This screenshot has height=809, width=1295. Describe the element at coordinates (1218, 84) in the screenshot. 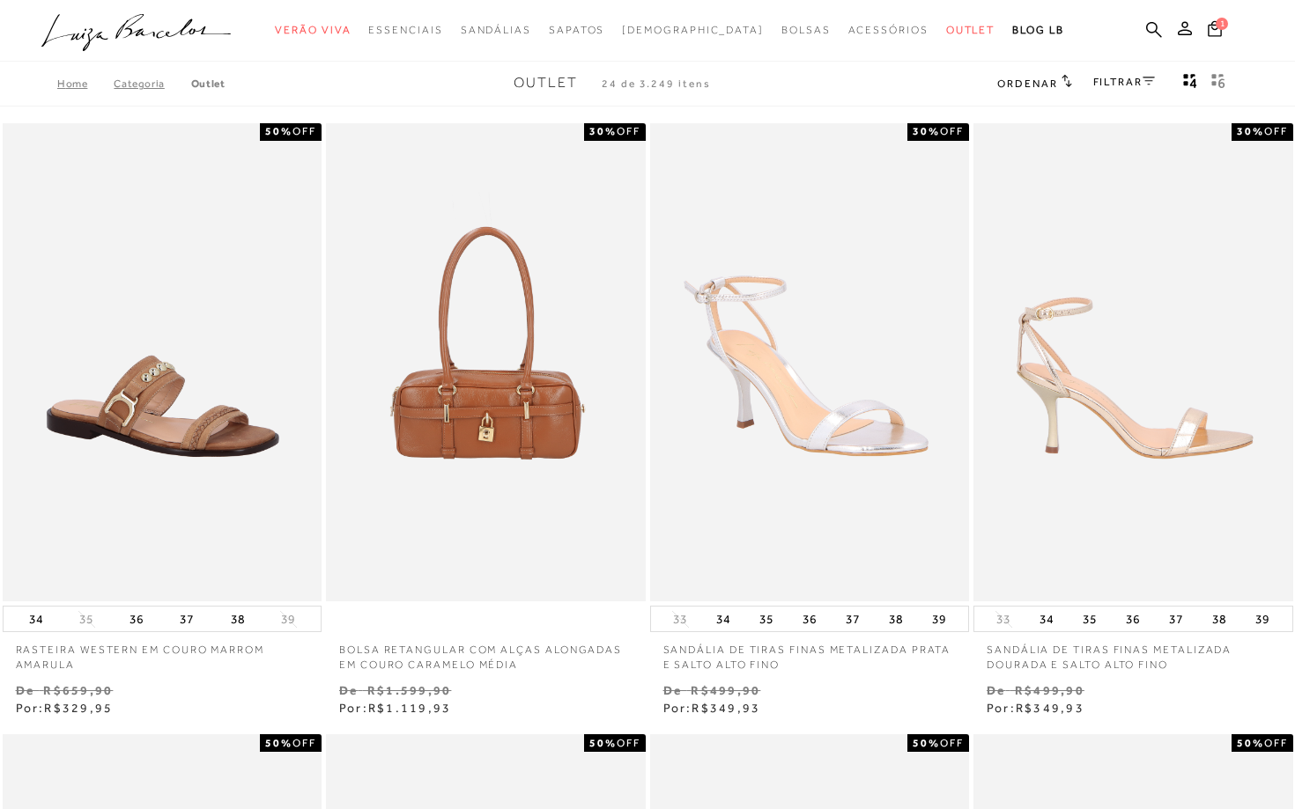

I see `button: gridText6Desc` at that location.